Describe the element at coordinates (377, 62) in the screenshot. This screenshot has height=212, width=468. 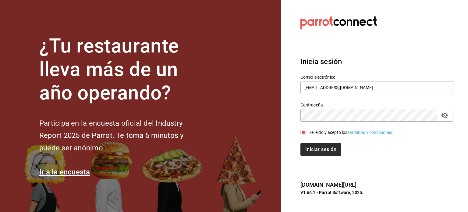
I see `h3: Inicia sesión` at that location.